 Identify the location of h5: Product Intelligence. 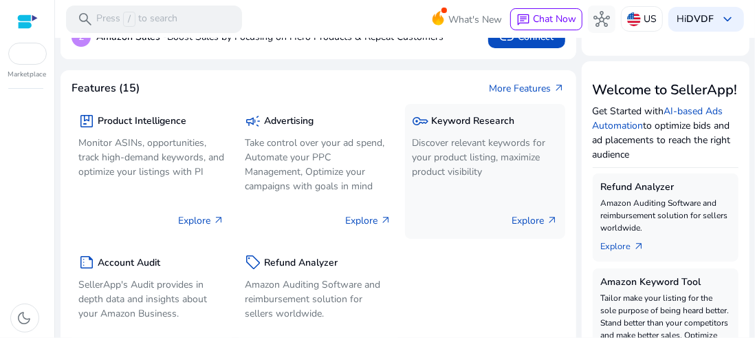
(142, 121).